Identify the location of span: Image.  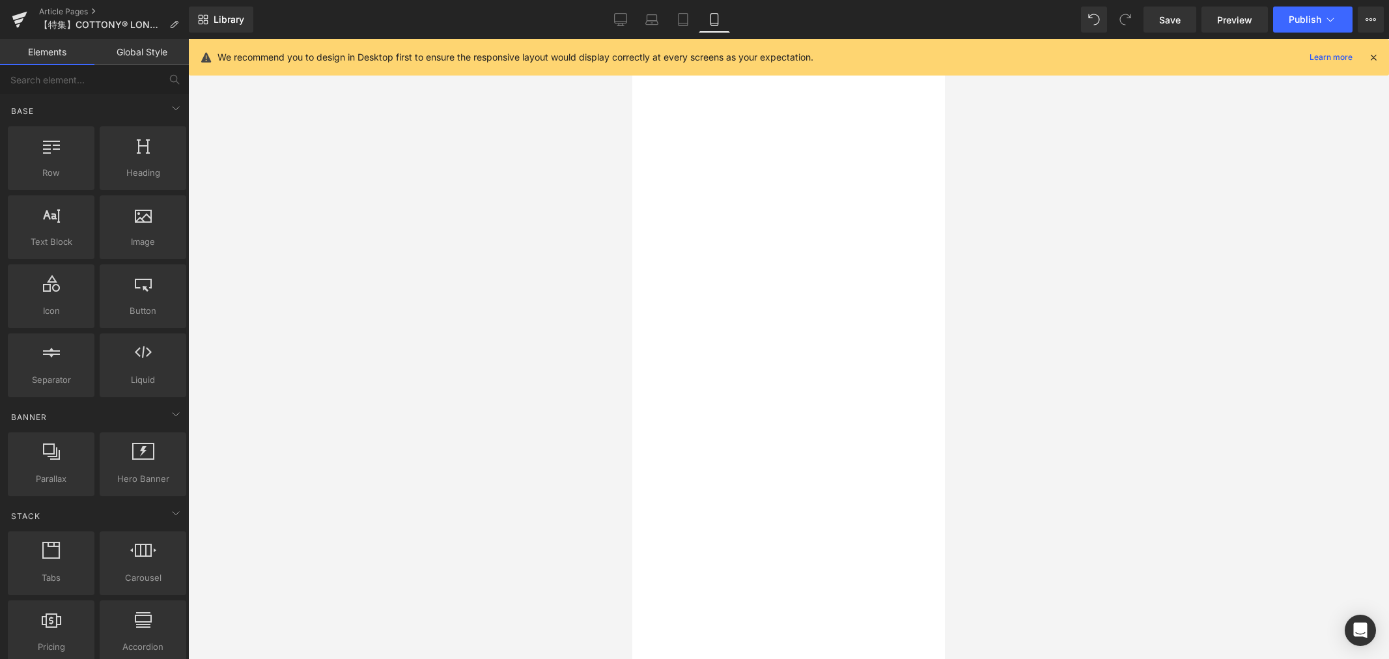
(143, 242).